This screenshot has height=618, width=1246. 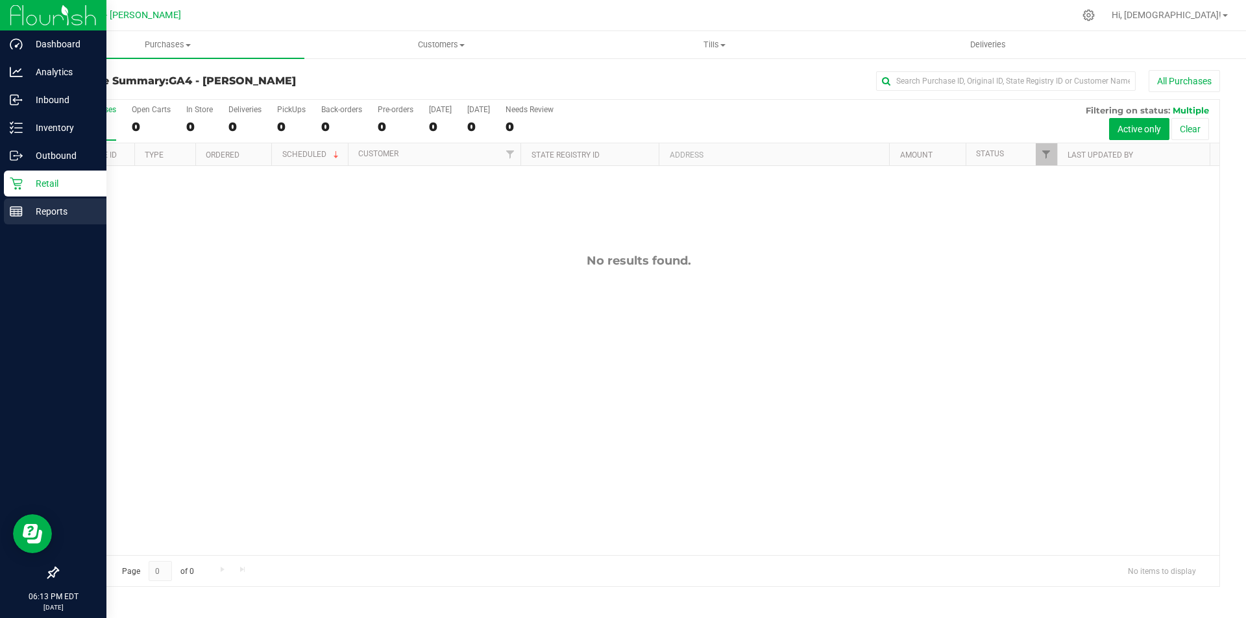 What do you see at coordinates (62, 184) in the screenshot?
I see `p: Retail` at bounding box center [62, 184].